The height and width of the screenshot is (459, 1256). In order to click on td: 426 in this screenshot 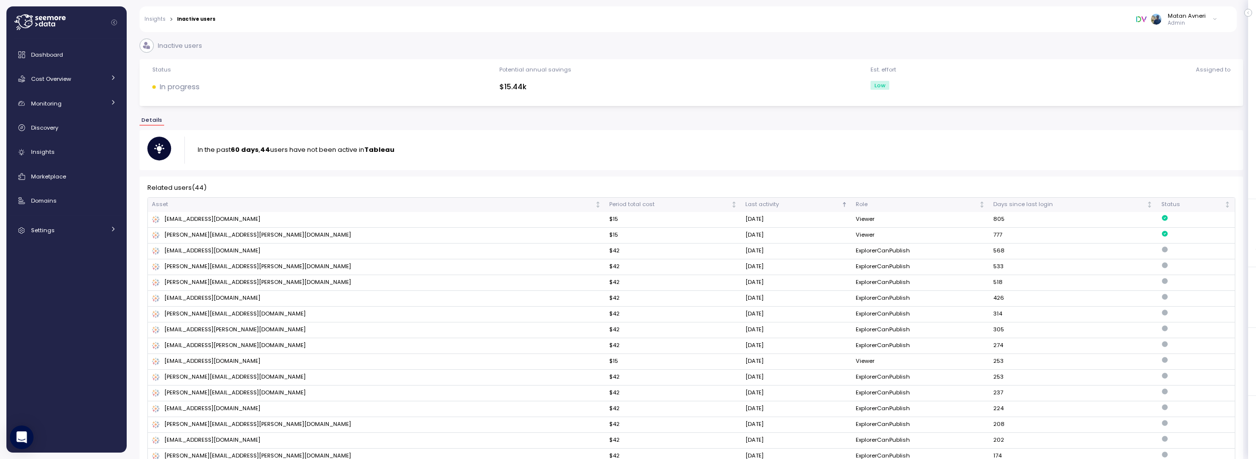, I will do `click(1073, 299)`.